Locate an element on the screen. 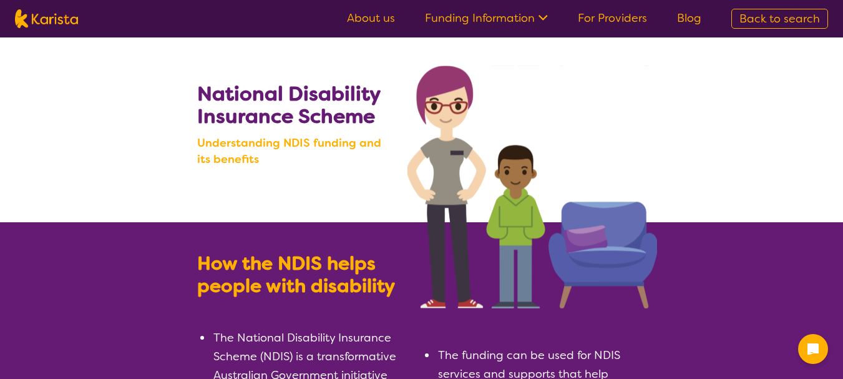  b: How the NDIS helps people with disability is located at coordinates (296, 275).